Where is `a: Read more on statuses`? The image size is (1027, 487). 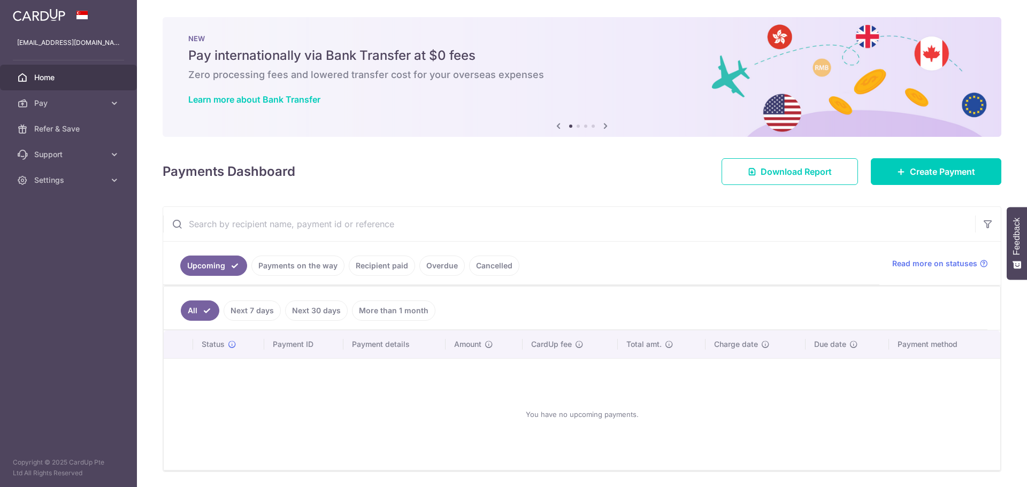 a: Read more on statuses is located at coordinates (940, 264).